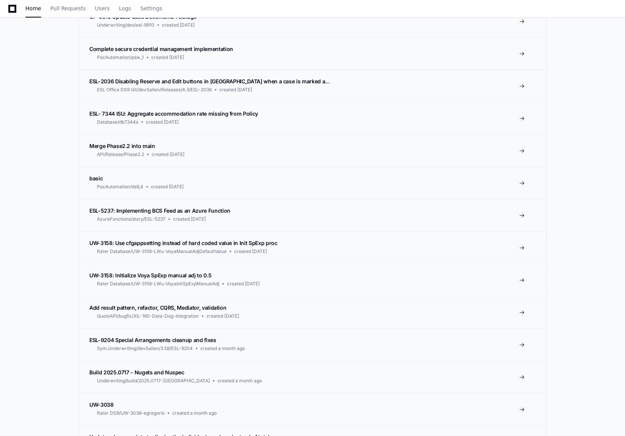 The width and height of the screenshot is (625, 436). I want to click on span: Sym.Underwriting/devSallen/3.58/ESL-9204, so click(145, 348).